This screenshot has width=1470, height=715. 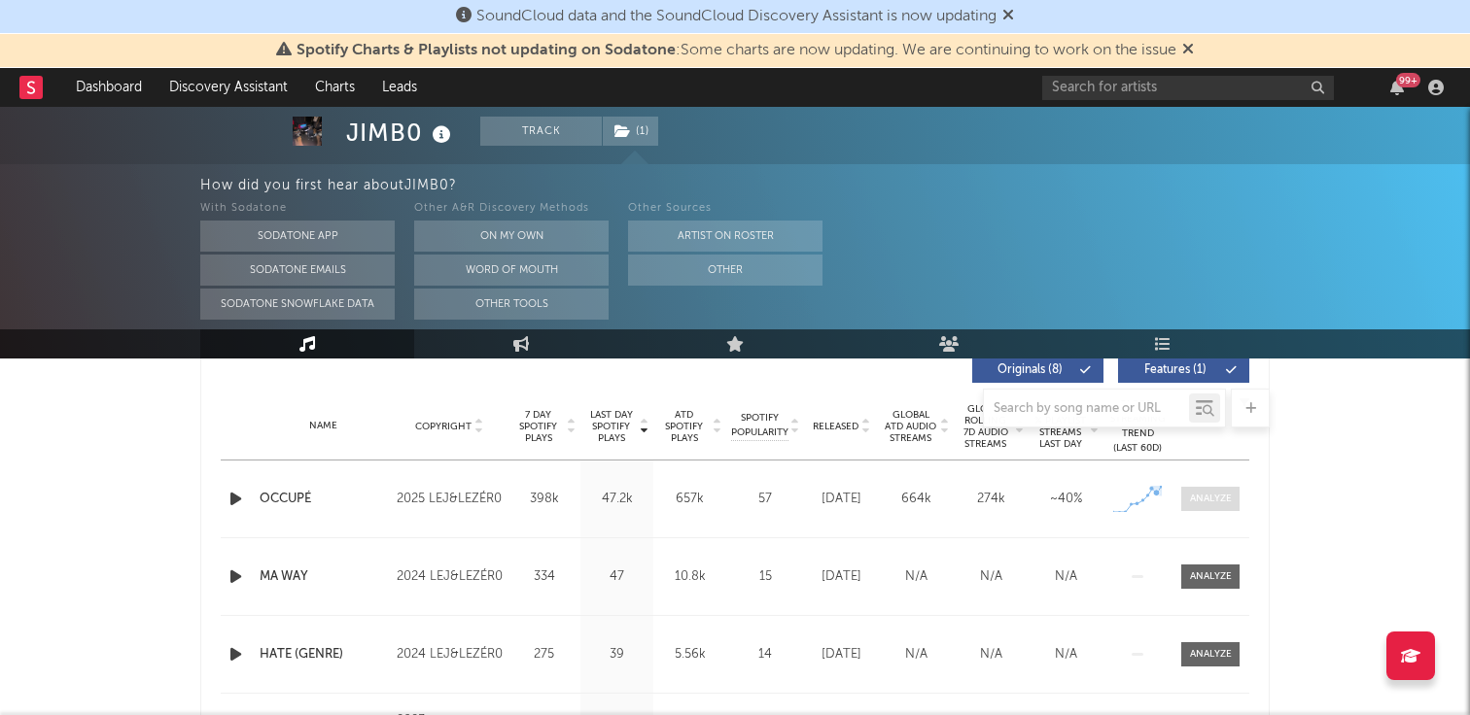 What do you see at coordinates (511, 209) in the screenshot?
I see `div: Other A&R Discovery Methods` at bounding box center [511, 209].